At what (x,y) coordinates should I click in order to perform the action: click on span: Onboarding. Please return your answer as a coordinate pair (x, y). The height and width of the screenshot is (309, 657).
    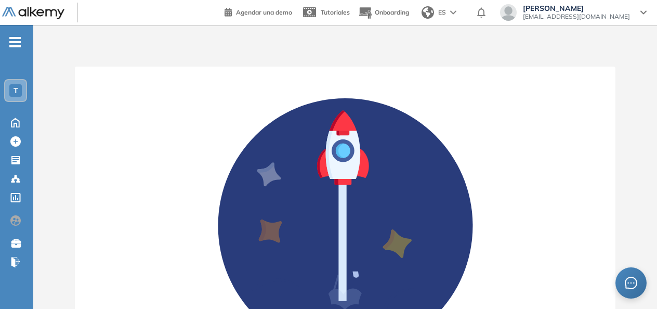
    Looking at the image, I should click on (392, 12).